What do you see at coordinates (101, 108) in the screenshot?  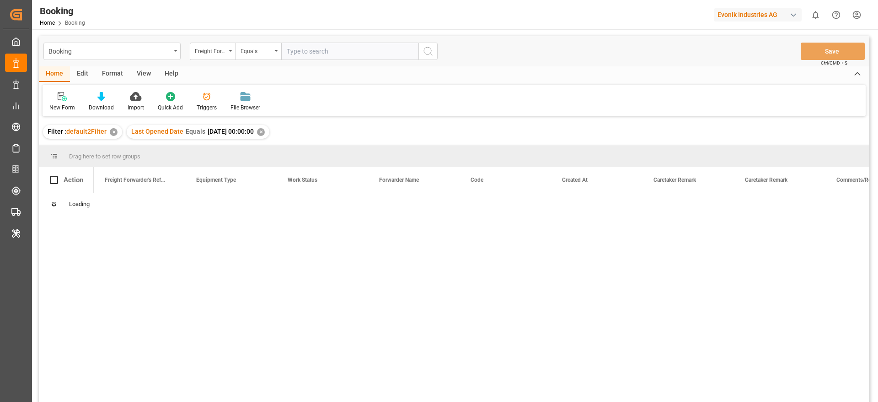 I see `div: Download` at bounding box center [101, 108].